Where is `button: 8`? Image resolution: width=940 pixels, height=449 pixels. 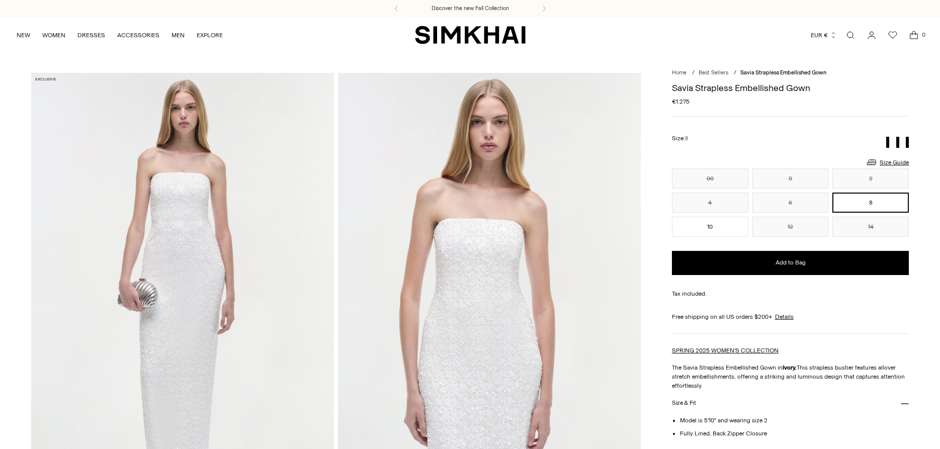
button: 8 is located at coordinates (870, 203).